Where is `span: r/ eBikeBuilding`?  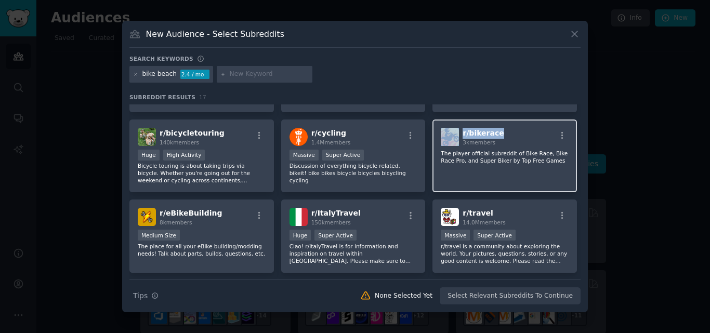
span: r/ eBikeBuilding is located at coordinates (191, 213).